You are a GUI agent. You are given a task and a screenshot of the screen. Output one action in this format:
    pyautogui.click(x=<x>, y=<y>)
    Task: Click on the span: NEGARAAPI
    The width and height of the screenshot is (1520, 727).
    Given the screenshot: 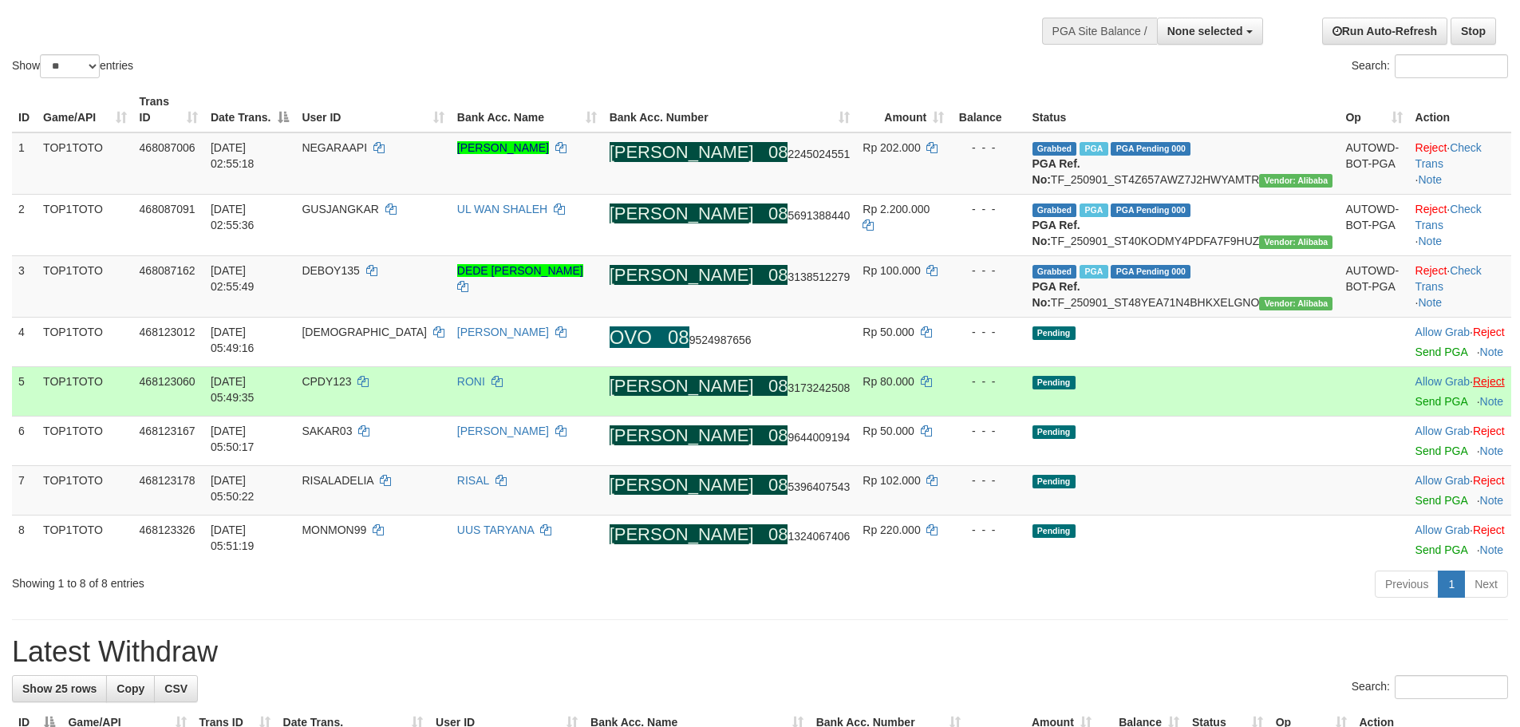 What is the action you would take?
    pyautogui.click(x=334, y=148)
    